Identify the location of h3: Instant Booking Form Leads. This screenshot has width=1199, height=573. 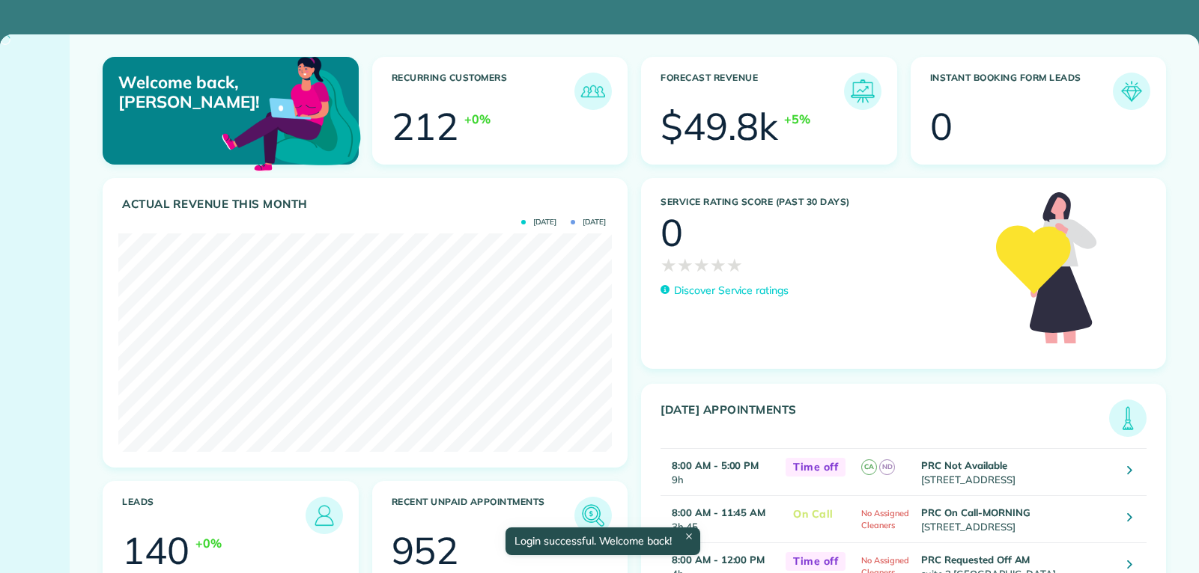
(1021, 91).